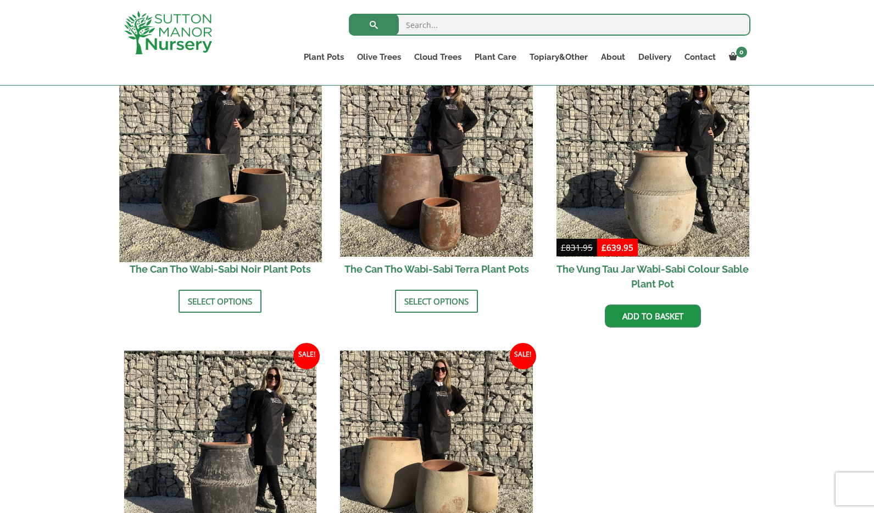  Describe the element at coordinates (652, 181) in the screenshot. I see `a: Sale! The Vung Tau Jar Wabi-Sabi Colour Sable Plant Pot` at that location.